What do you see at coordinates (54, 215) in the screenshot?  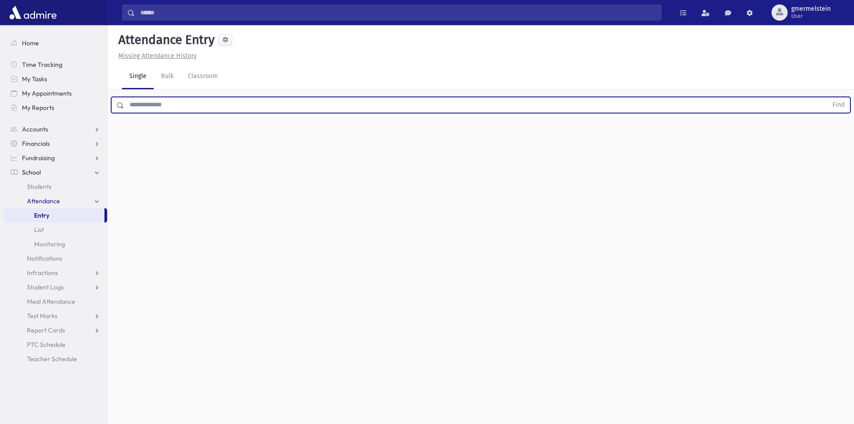 I see `a: Entry` at bounding box center [54, 215].